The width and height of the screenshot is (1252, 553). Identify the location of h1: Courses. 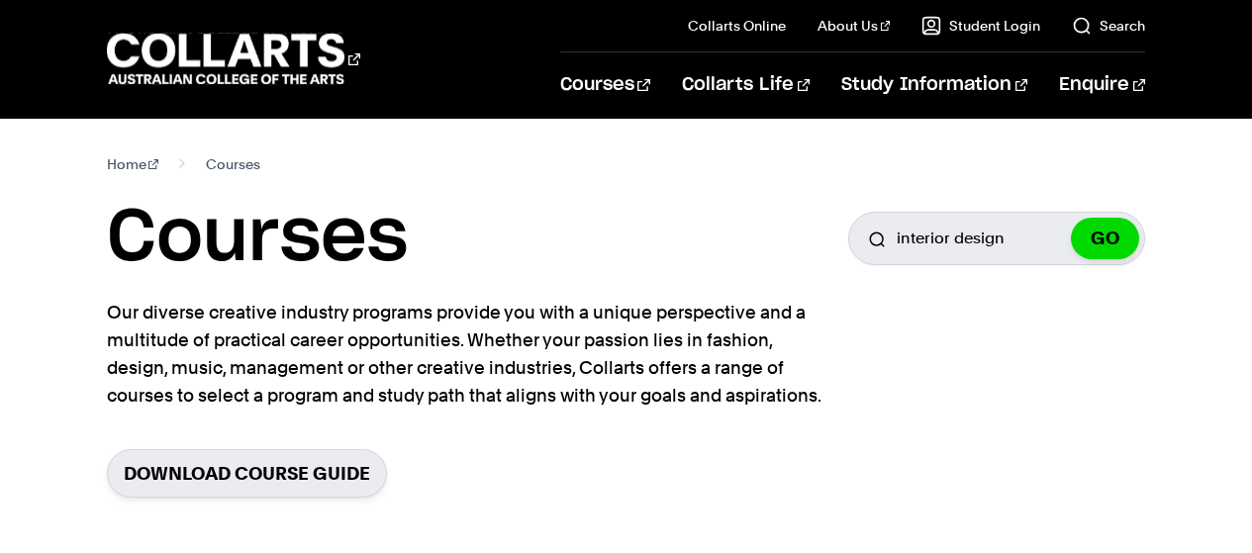
(257, 238).